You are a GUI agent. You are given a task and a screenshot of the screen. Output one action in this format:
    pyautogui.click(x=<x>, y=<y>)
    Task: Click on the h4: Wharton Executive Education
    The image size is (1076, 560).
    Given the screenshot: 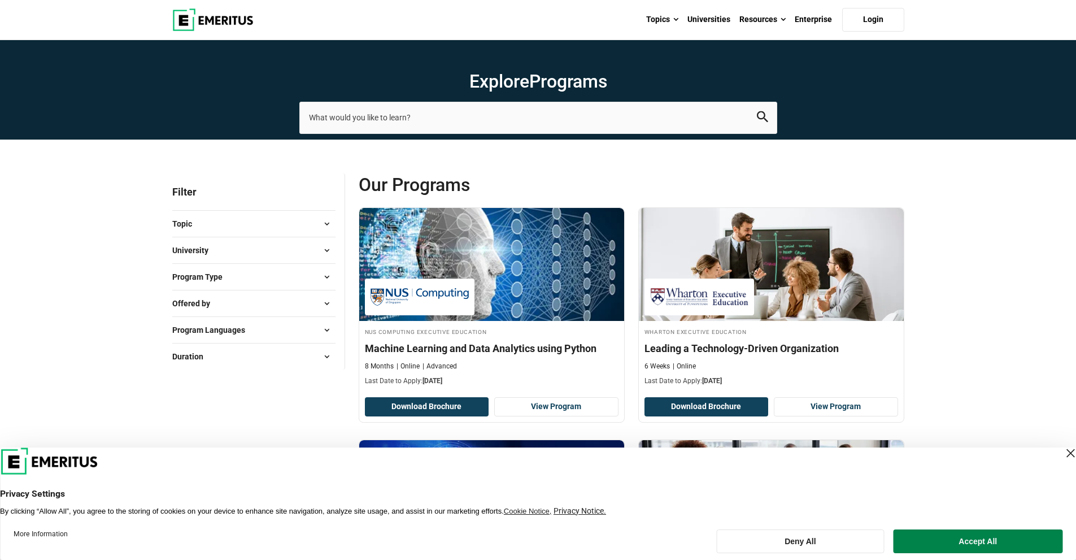 What is the action you would take?
    pyautogui.click(x=771, y=331)
    